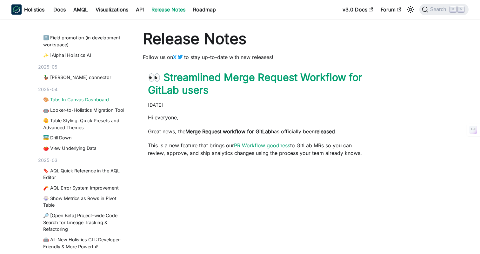 The image size is (480, 254). Describe the element at coordinates (81, 10) in the screenshot. I see `a: AMQL` at that location.